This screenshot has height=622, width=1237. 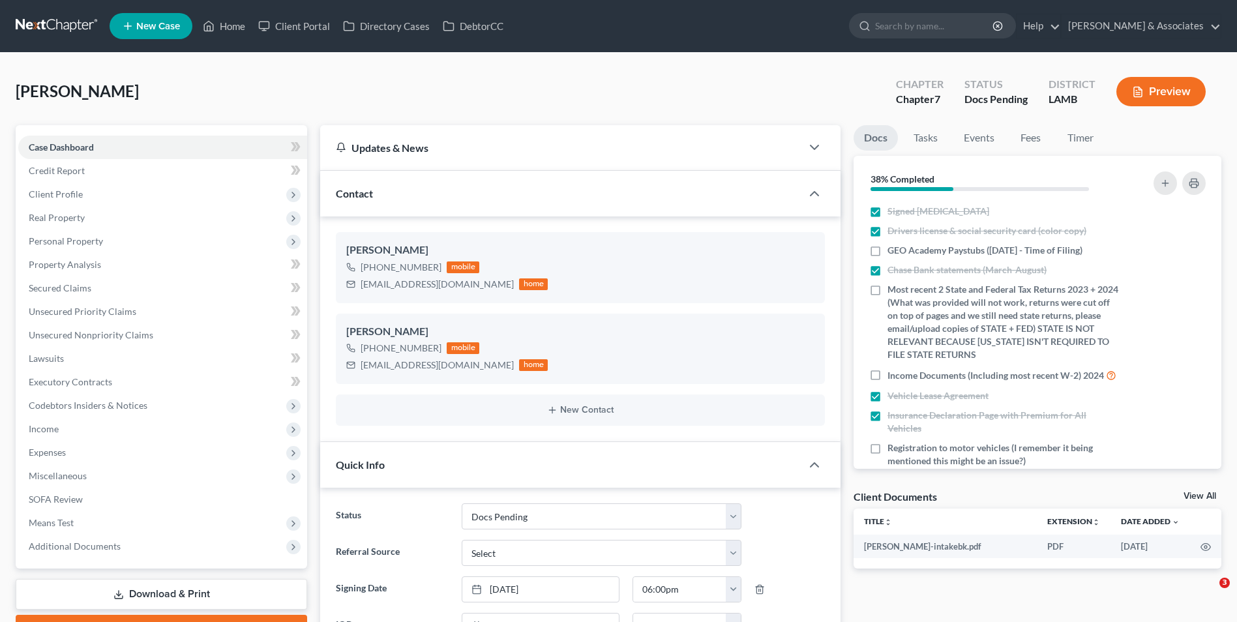 What do you see at coordinates (61, 147) in the screenshot?
I see `span: Case Dashboard` at bounding box center [61, 147].